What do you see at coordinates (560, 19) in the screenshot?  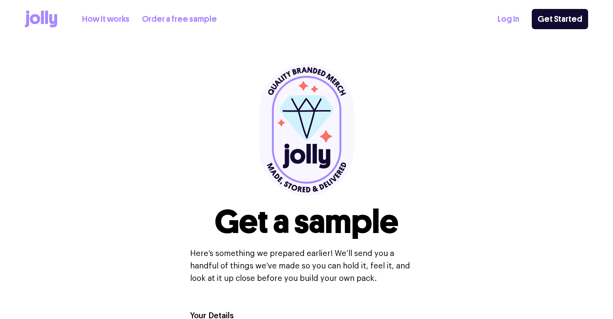 I see `a: Get Started` at bounding box center [560, 19].